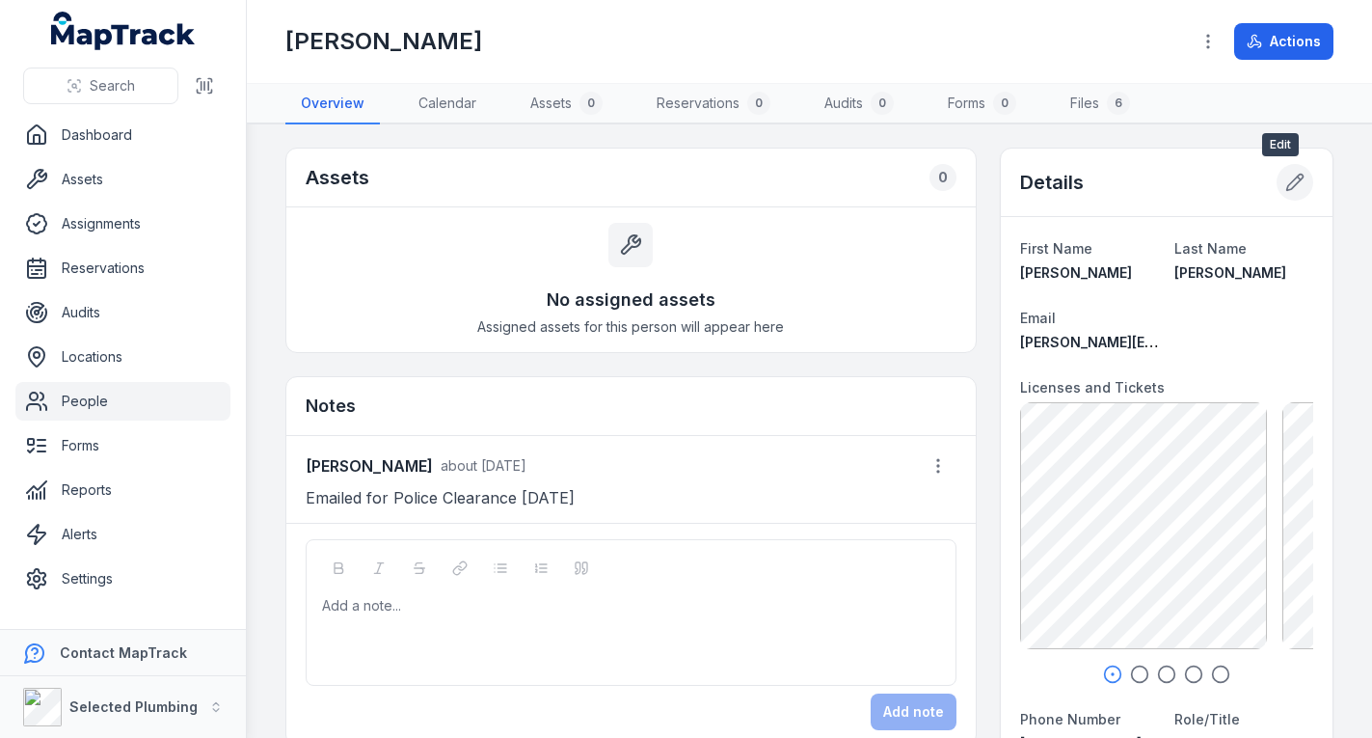 Image resolution: width=1372 pixels, height=738 pixels. I want to click on a: Forms0, so click(982, 104).